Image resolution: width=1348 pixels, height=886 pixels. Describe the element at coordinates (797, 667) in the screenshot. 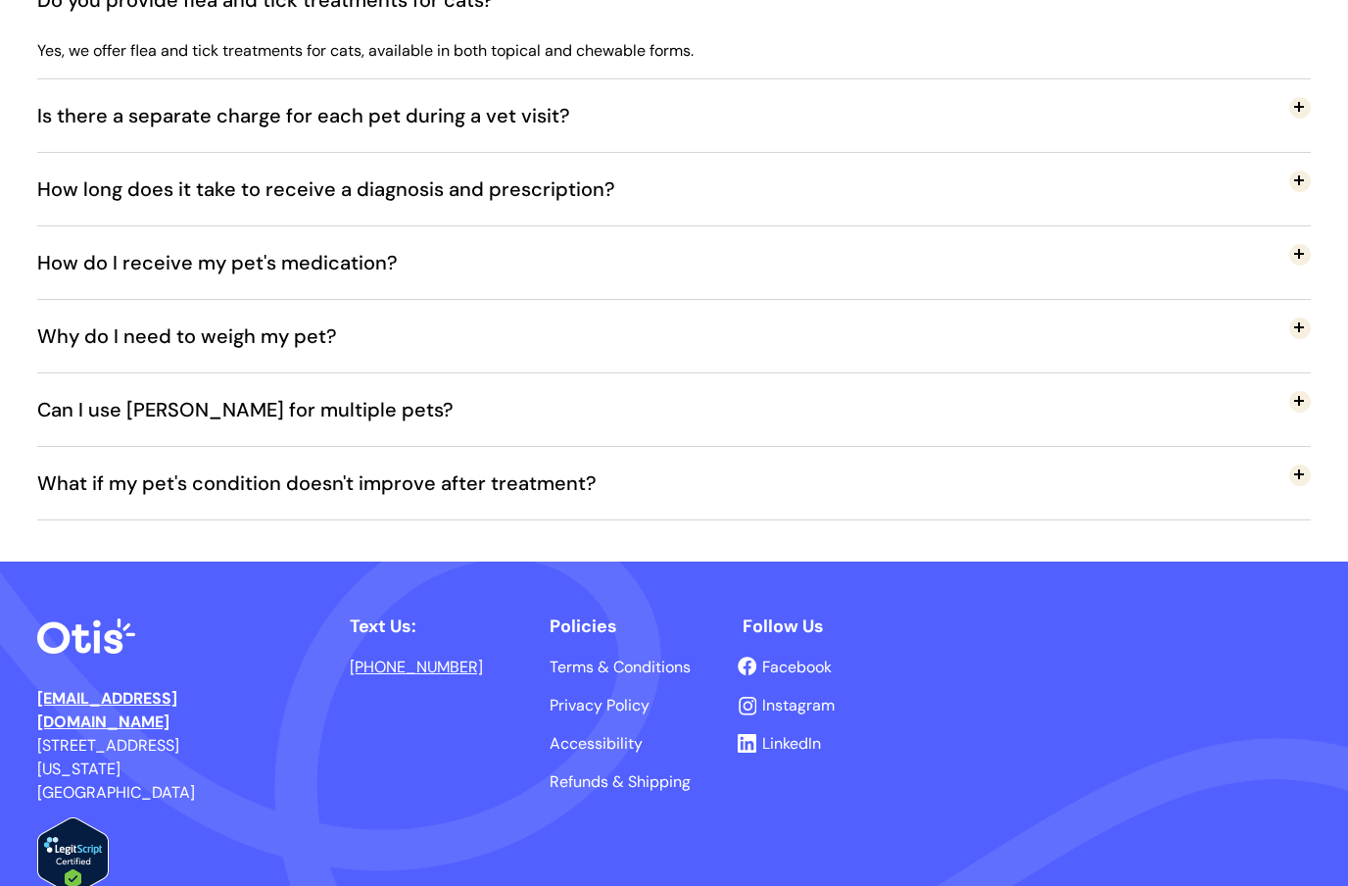

I see `a: Facebook` at that location.